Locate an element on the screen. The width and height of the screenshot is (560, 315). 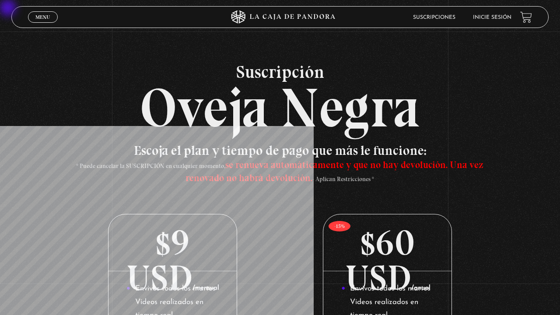
p: $60 USD is located at coordinates (387, 243).